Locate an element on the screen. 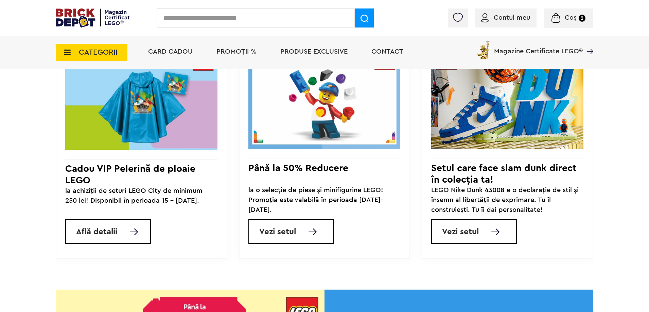 The image size is (649, 312). span: Magazine Certificate LEGO® is located at coordinates (539, 47).